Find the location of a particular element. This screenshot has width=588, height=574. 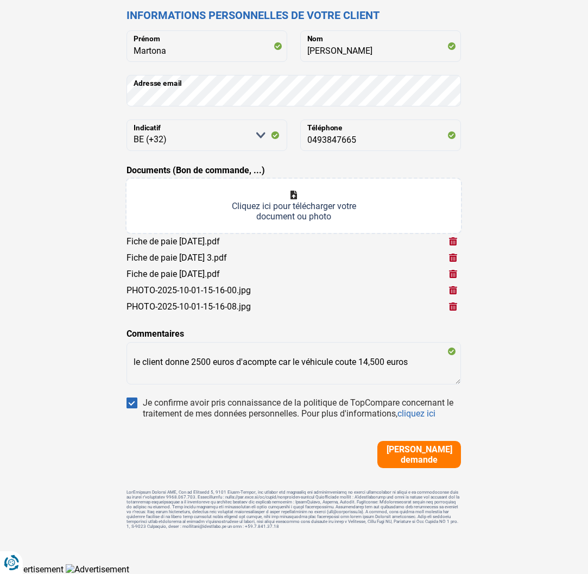

a: cliquez ici is located at coordinates (417, 413).